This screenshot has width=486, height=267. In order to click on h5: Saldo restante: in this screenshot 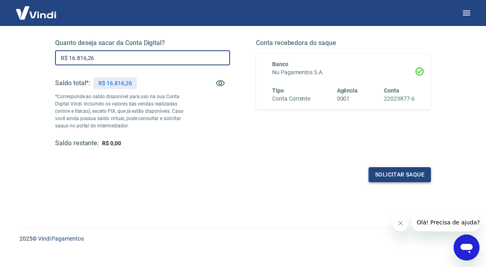, I will do `click(77, 143)`.